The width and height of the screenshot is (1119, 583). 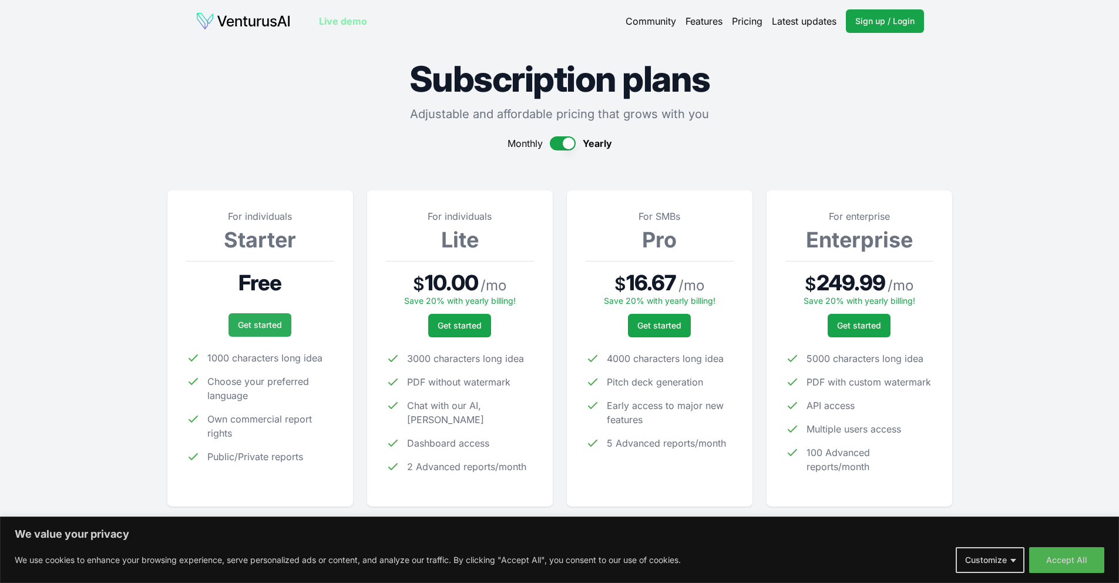 I want to click on span: Monthly, so click(x=525, y=143).